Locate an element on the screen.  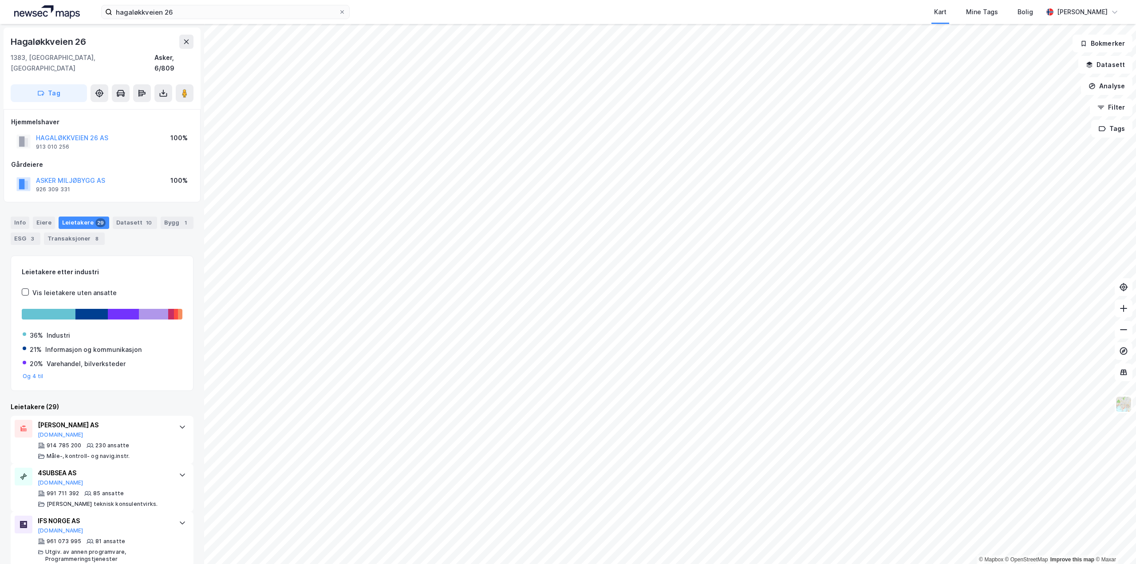
div: Gårdeiere is located at coordinates (102, 165).